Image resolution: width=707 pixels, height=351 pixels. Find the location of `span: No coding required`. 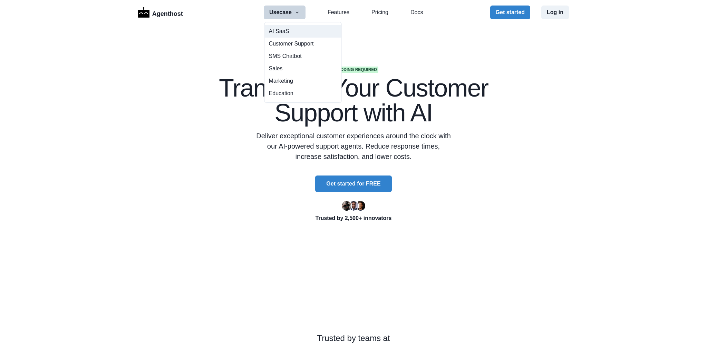

span: No coding required is located at coordinates (353, 70).